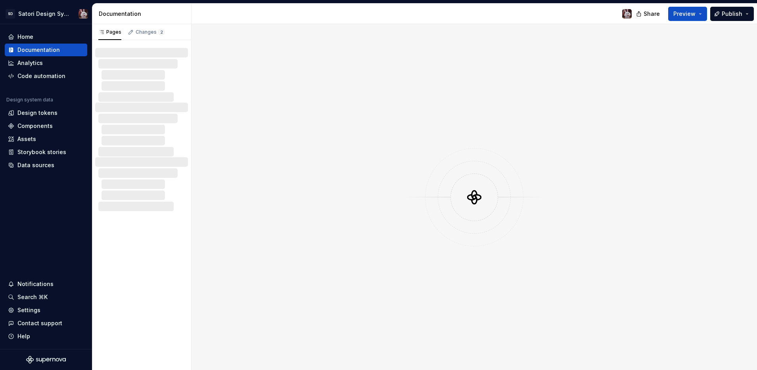  I want to click on div: Components, so click(35, 126).